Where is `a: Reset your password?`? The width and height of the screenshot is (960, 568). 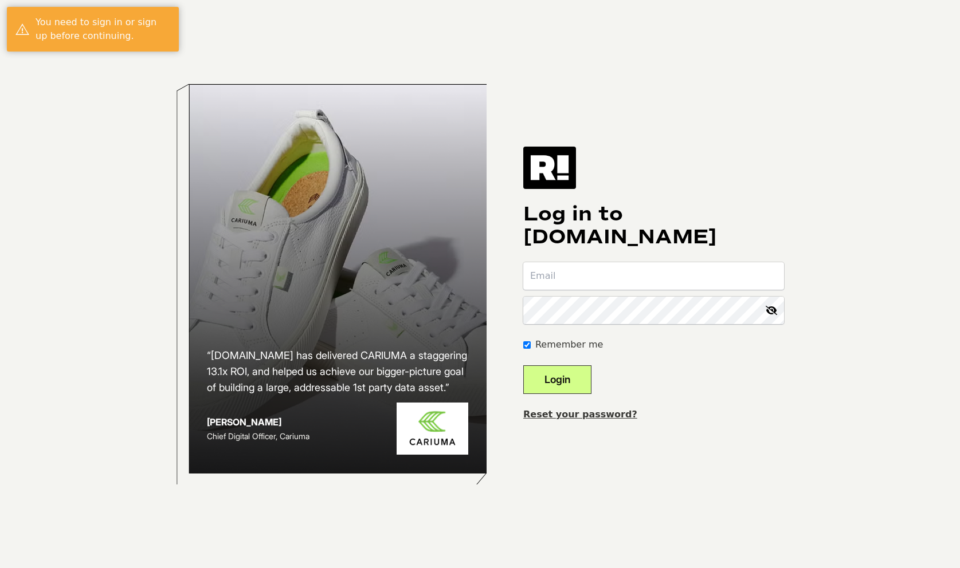 a: Reset your password? is located at coordinates (580, 414).